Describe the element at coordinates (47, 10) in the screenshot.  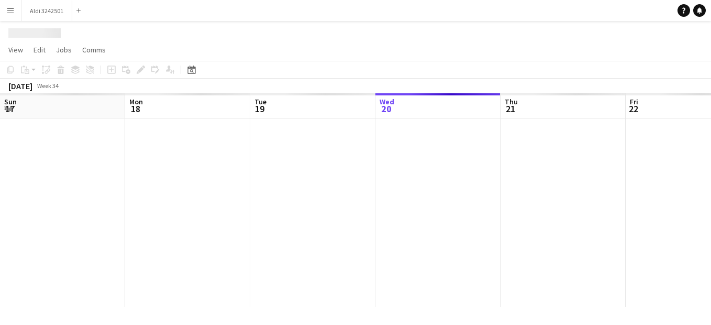
I see `button: Aldi 3242501` at that location.